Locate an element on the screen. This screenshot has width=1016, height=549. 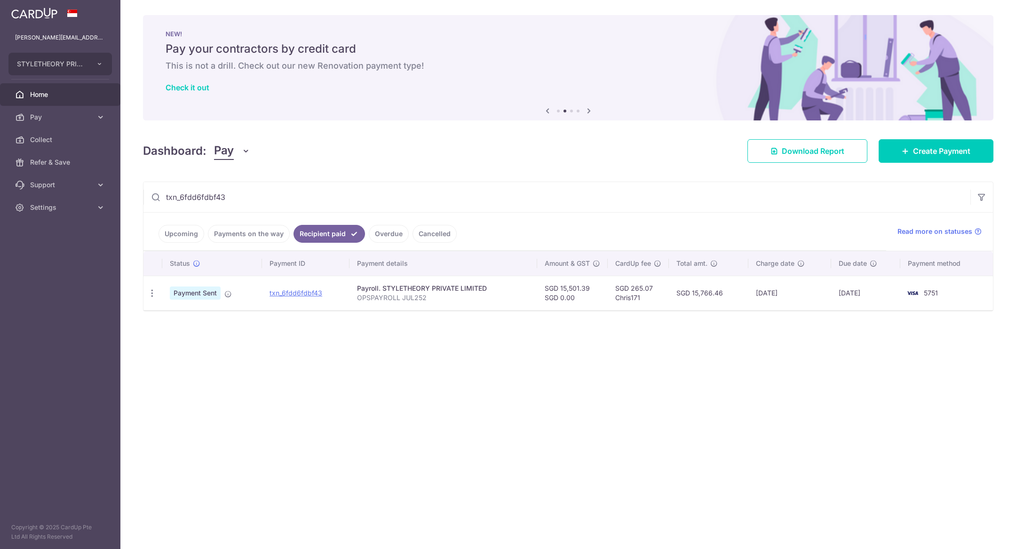
span: Refer & Save is located at coordinates (61, 162).